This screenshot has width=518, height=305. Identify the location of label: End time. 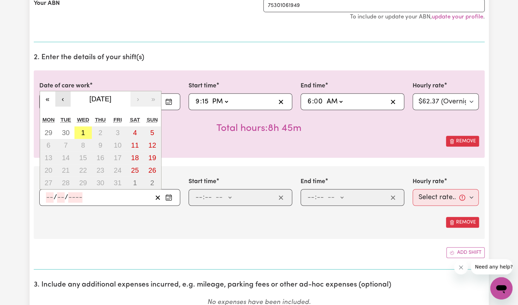
(313, 86).